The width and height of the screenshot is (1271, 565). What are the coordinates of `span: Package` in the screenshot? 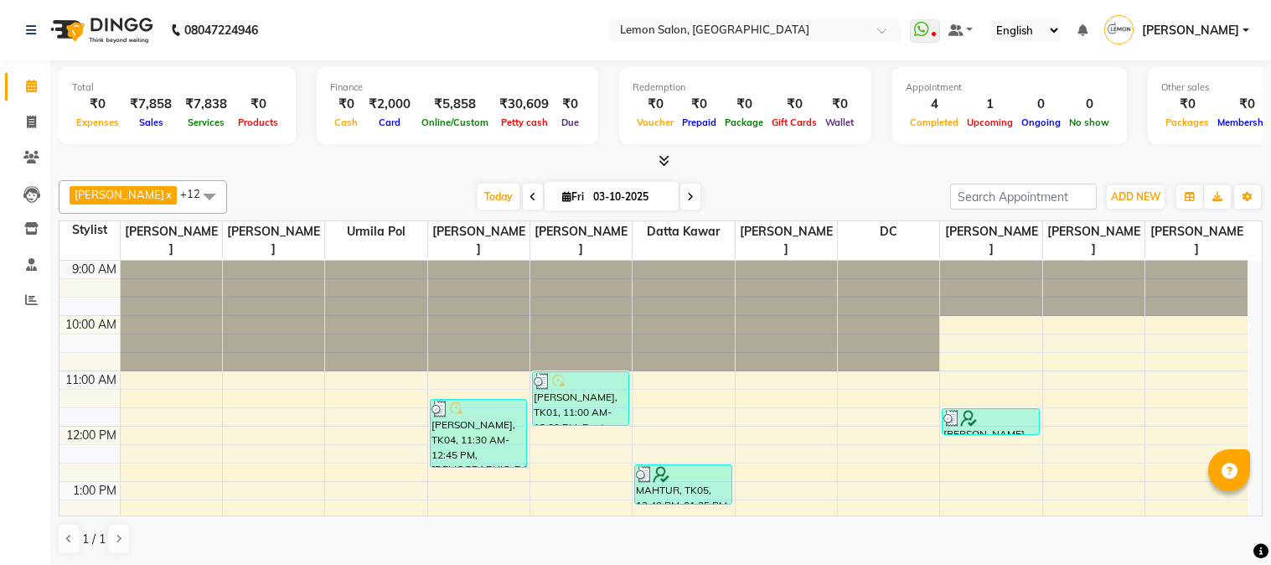 It's located at (744, 122).